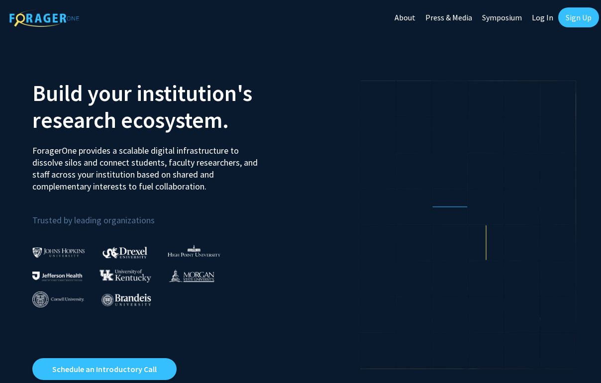 The height and width of the screenshot is (383, 601). What do you see at coordinates (579, 17) in the screenshot?
I see `a: Sign Up` at bounding box center [579, 17].